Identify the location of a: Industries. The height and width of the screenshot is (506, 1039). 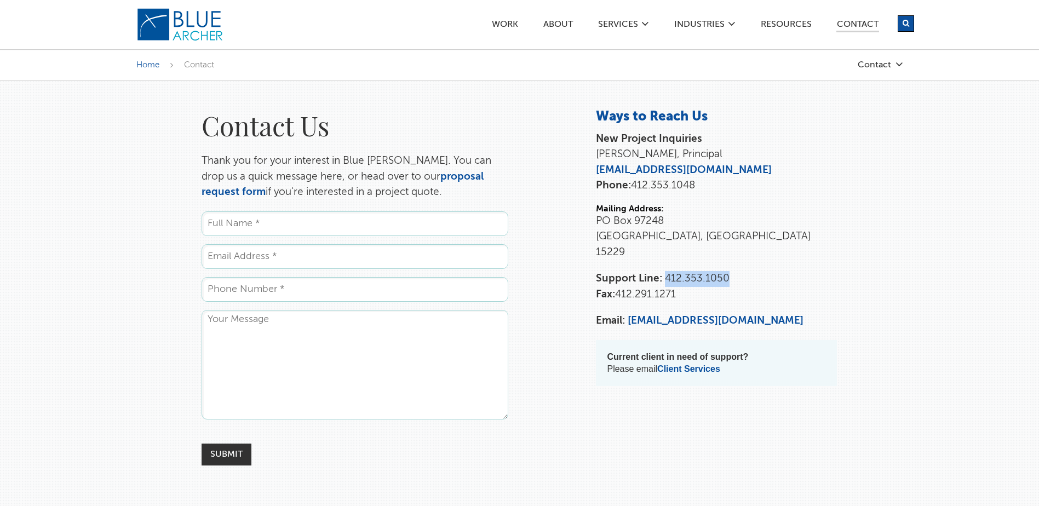
(699, 26).